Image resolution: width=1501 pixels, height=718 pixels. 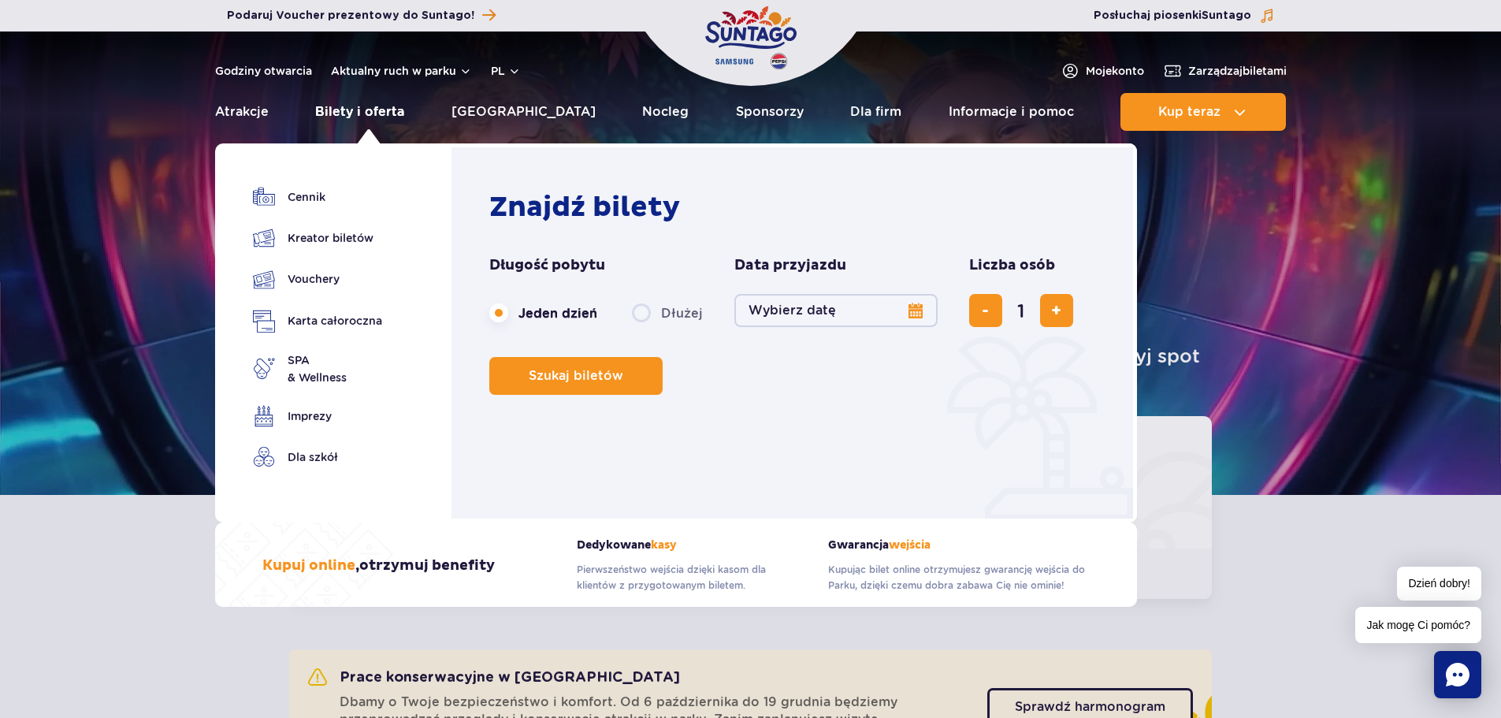 What do you see at coordinates (318, 238) in the screenshot?
I see `a: Kreator biletów` at bounding box center [318, 238].